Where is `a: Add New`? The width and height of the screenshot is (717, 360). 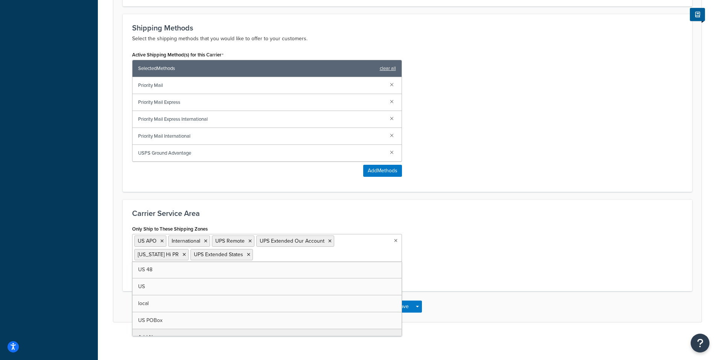
a: Add New is located at coordinates (267, 338).